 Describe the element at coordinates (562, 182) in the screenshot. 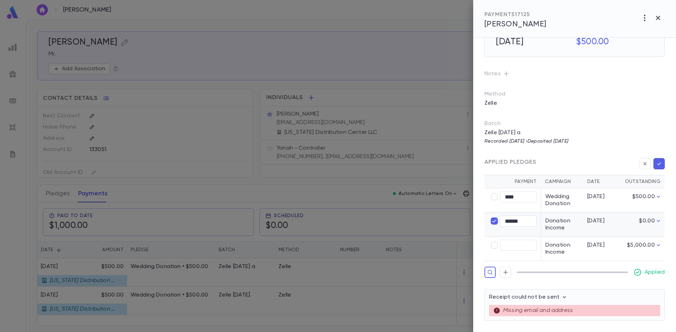

I see `th: Campaign` at that location.